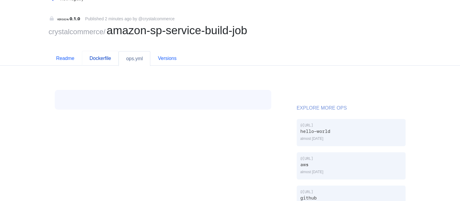  What do you see at coordinates (351, 131) in the screenshot?
I see `div: hello-world` at bounding box center [351, 131].